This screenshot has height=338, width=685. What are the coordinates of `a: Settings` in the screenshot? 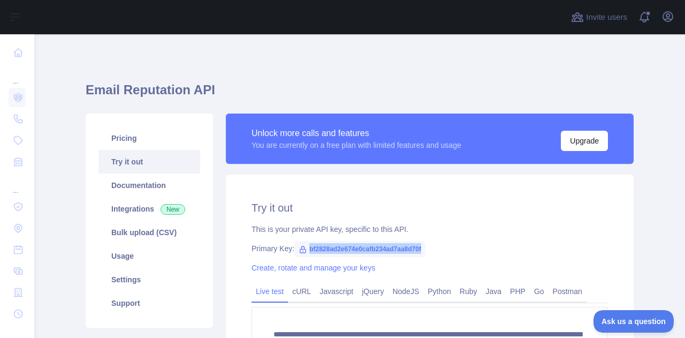 It's located at (149, 279).